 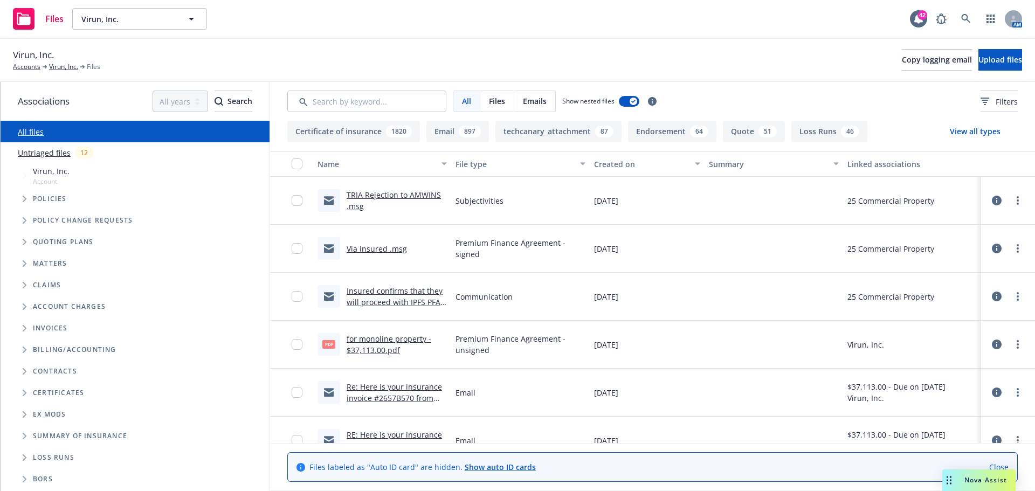 I want to click on span: Policy change requests, so click(x=82, y=220).